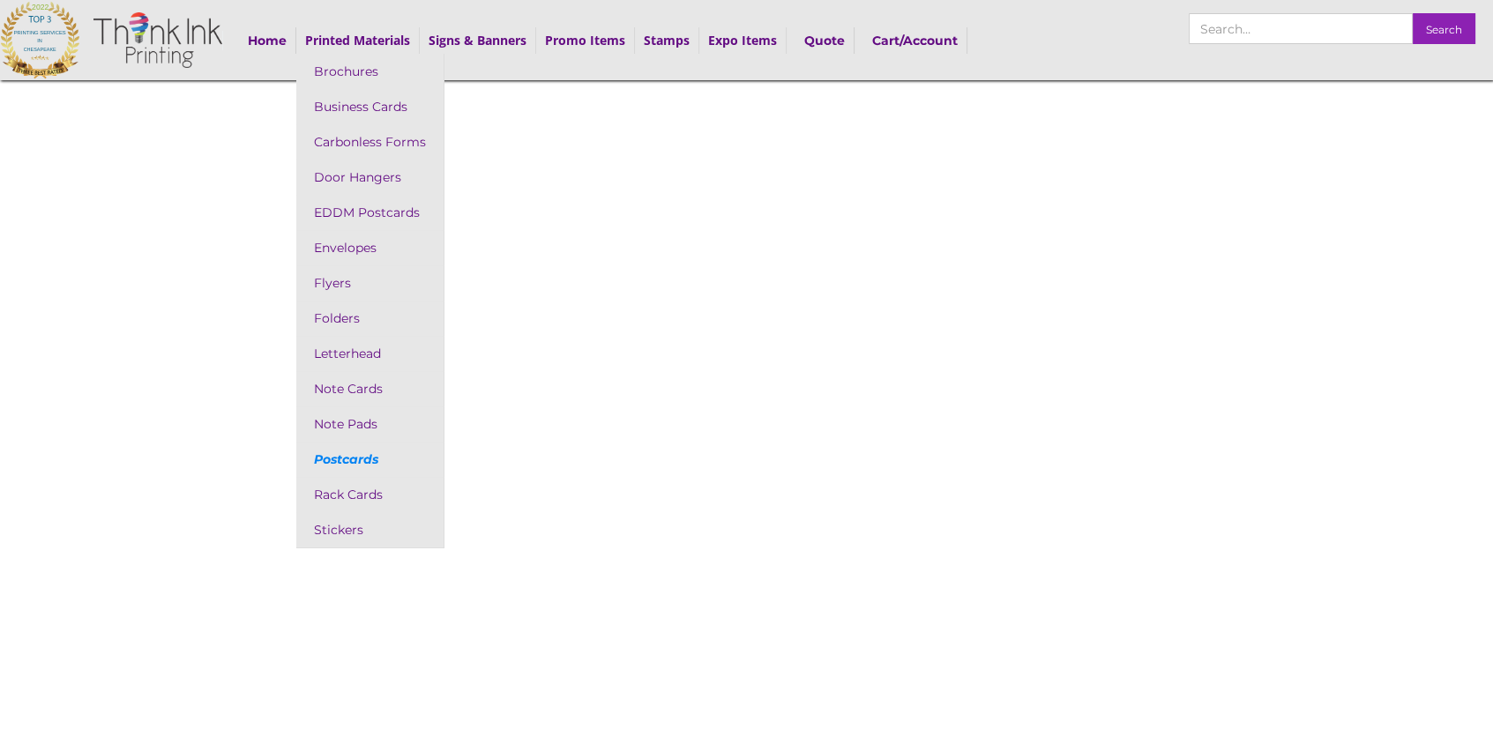 This screenshot has width=1493, height=729. I want to click on div: Printed Materials, so click(358, 41).